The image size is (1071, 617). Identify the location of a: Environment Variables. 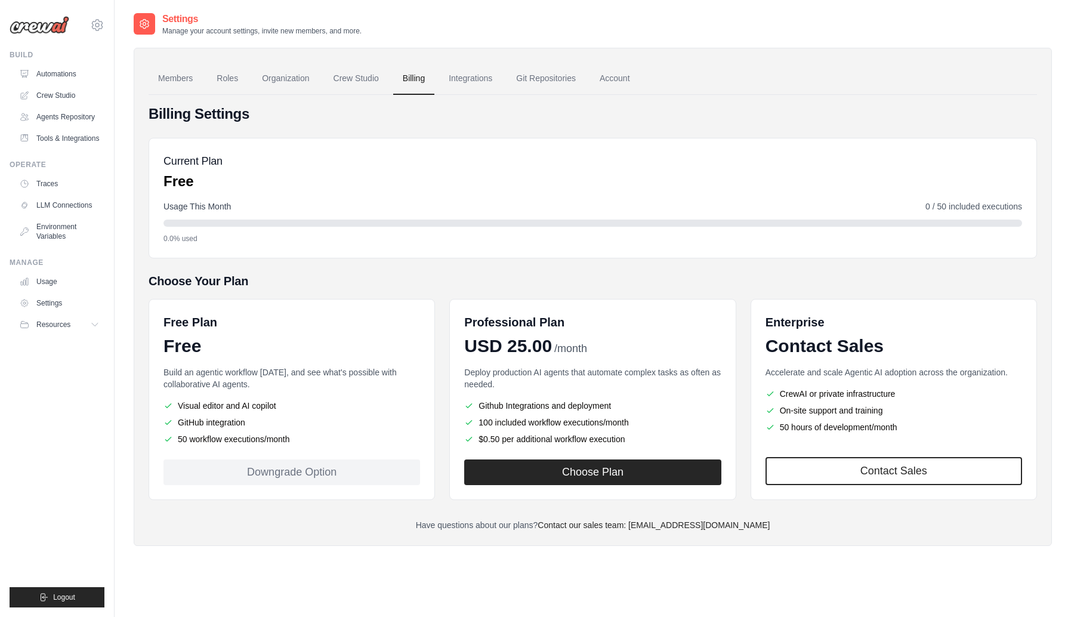
(59, 231).